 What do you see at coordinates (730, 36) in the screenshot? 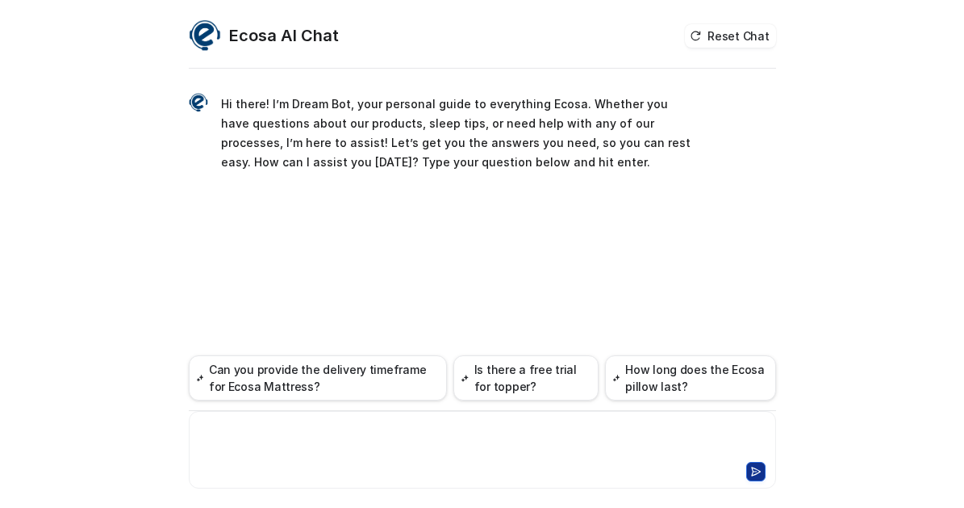
I see `button: Reset Chat` at bounding box center [730, 36].